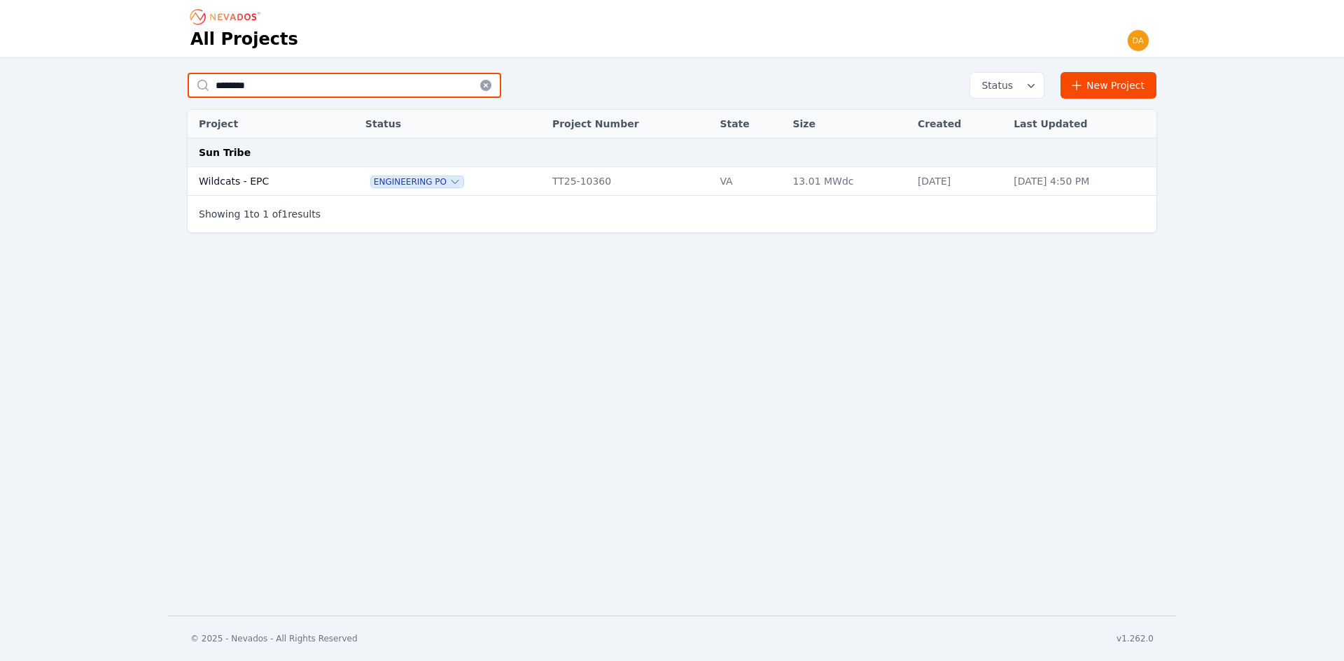  What do you see at coordinates (261, 181) in the screenshot?
I see `td: Wildcats - EPC` at bounding box center [261, 181].